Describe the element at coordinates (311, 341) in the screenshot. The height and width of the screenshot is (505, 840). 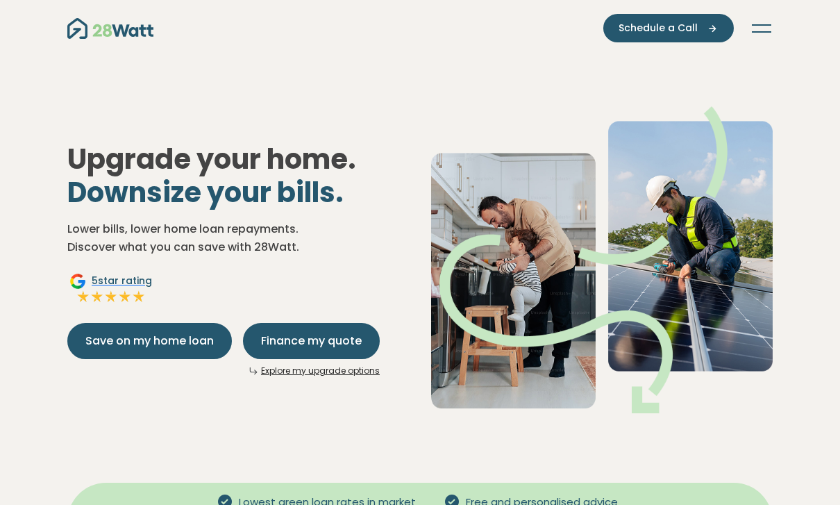
I see `span: Finance my quote` at that location.